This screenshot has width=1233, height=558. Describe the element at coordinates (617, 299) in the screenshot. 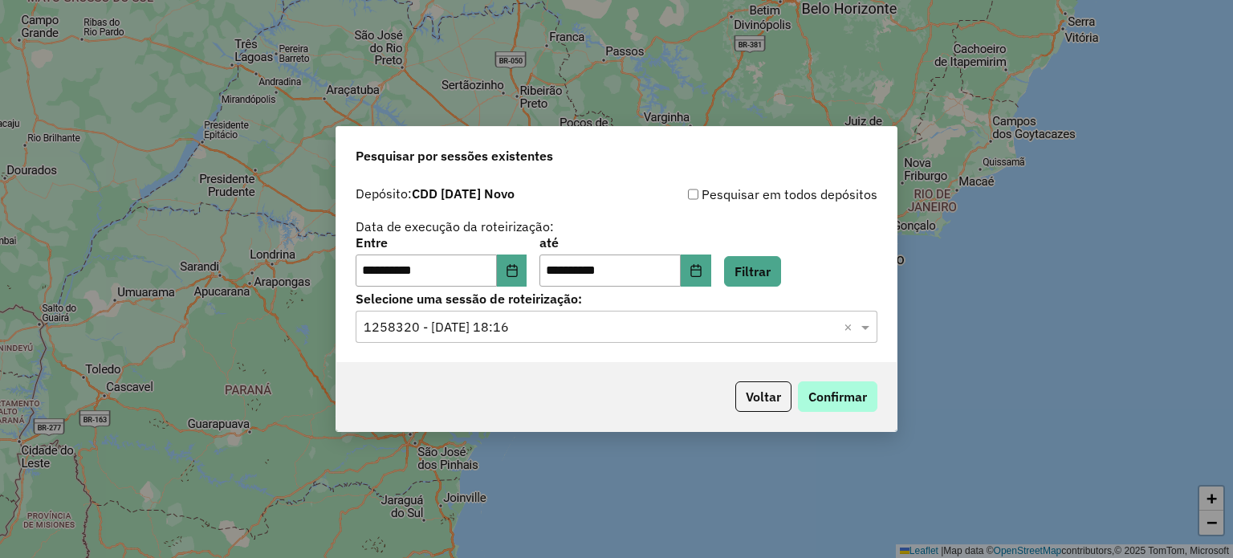

I see `label: Selecione uma sessão de roteirização:` at that location.